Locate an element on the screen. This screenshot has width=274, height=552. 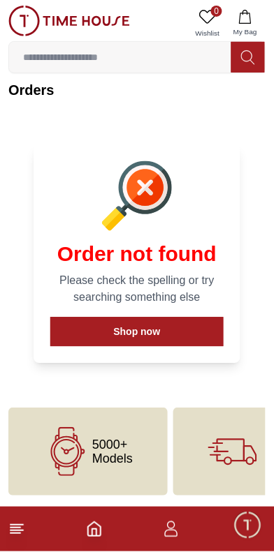
h2: Orders is located at coordinates (137, 90).